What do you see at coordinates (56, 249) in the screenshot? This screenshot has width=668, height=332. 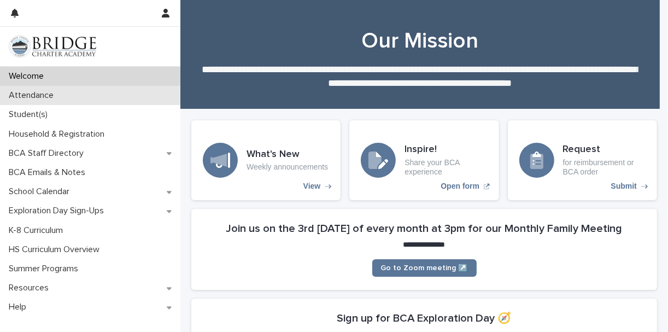 I see `p: HS Curriculum Overview` at bounding box center [56, 249].